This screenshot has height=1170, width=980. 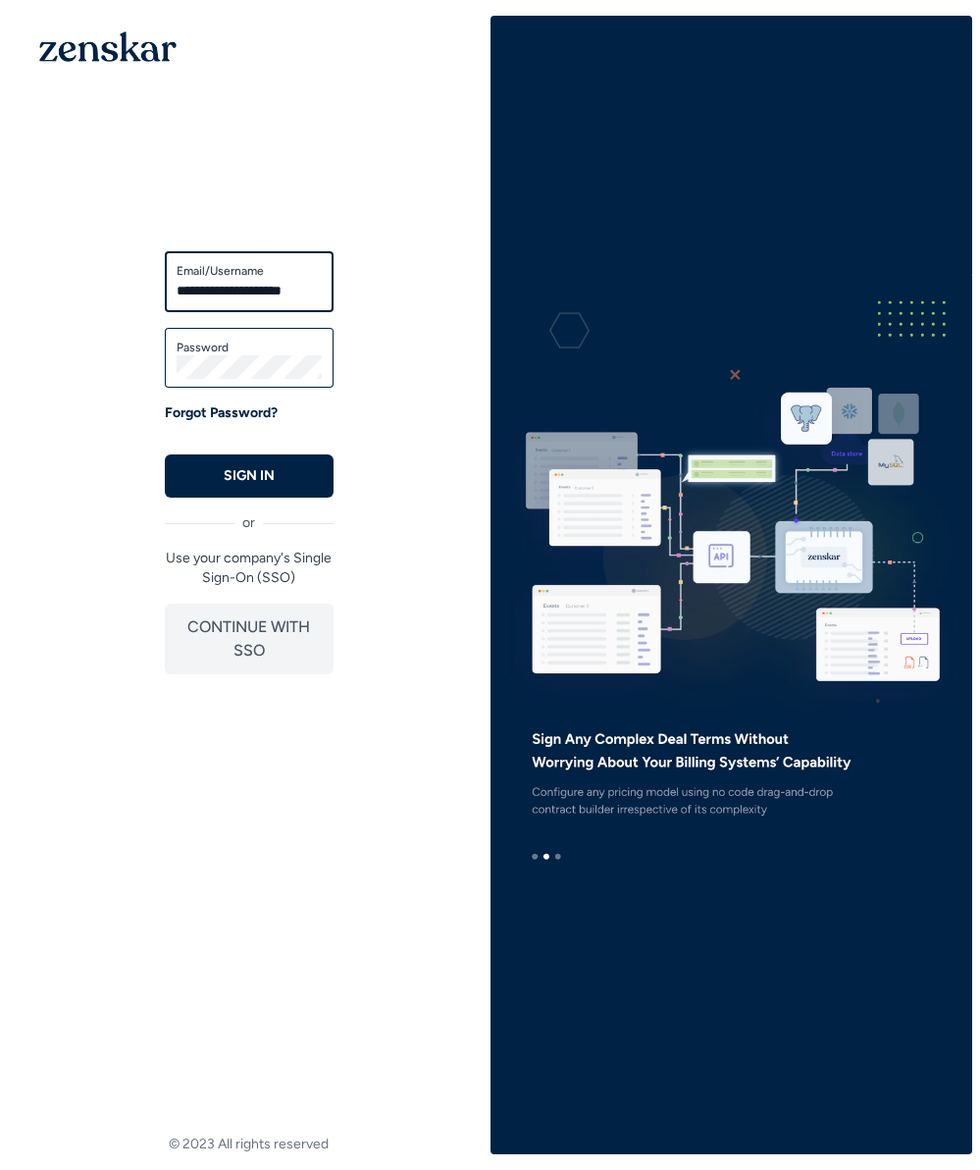 What do you see at coordinates (249, 476) in the screenshot?
I see `button: SIGN IN` at bounding box center [249, 476].